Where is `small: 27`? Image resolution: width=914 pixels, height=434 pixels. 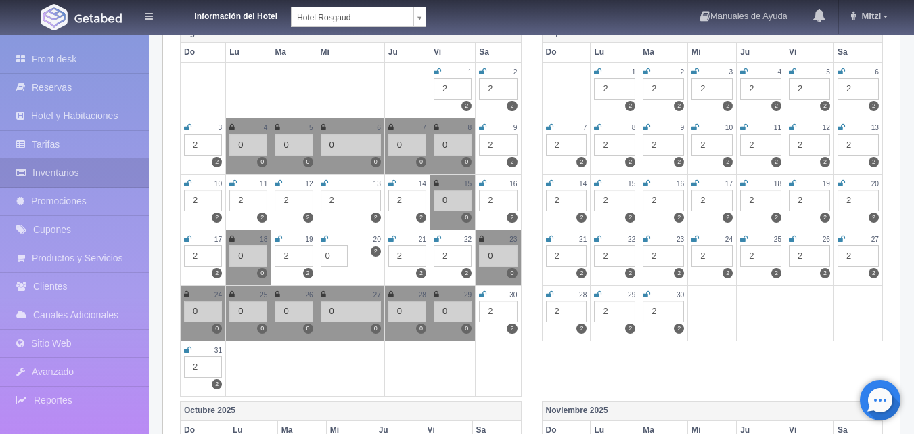
small: 27 is located at coordinates (377, 294).